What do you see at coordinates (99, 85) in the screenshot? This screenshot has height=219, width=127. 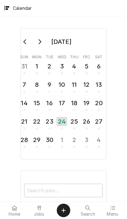 I see `div: 13` at bounding box center [99, 85].